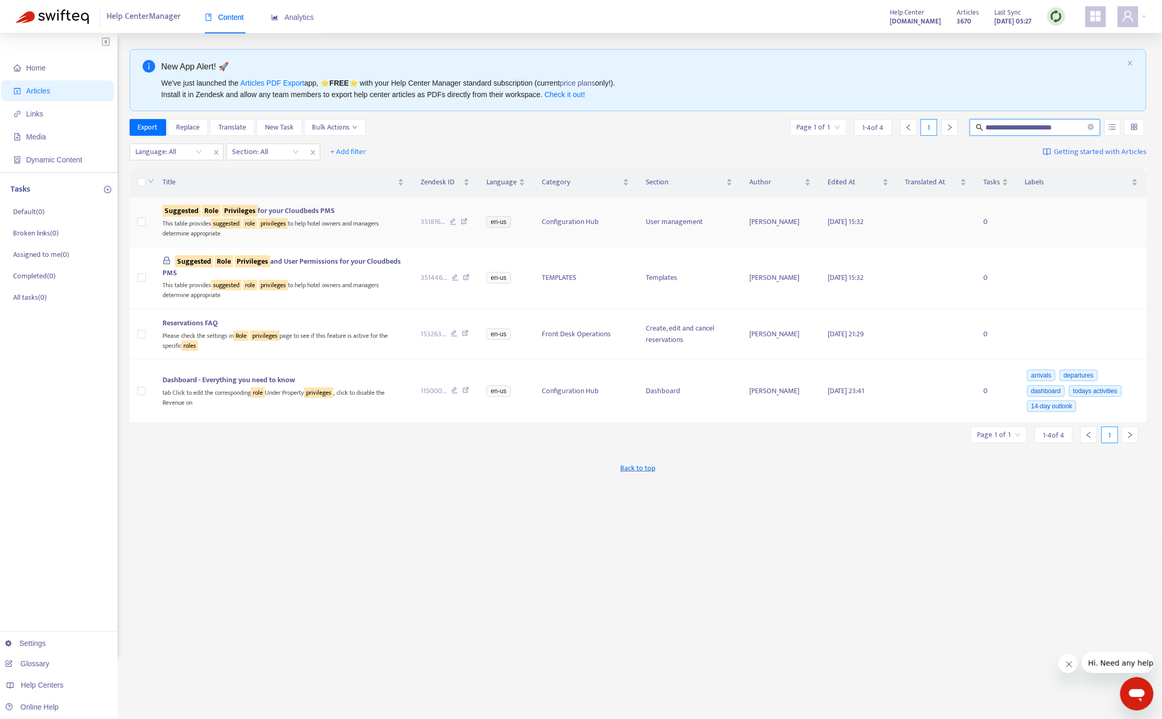 The height and width of the screenshot is (719, 1162). I want to click on div: tab Click to edit the corresponding Under Property , click to disable the Revenue on, so click(283, 396).